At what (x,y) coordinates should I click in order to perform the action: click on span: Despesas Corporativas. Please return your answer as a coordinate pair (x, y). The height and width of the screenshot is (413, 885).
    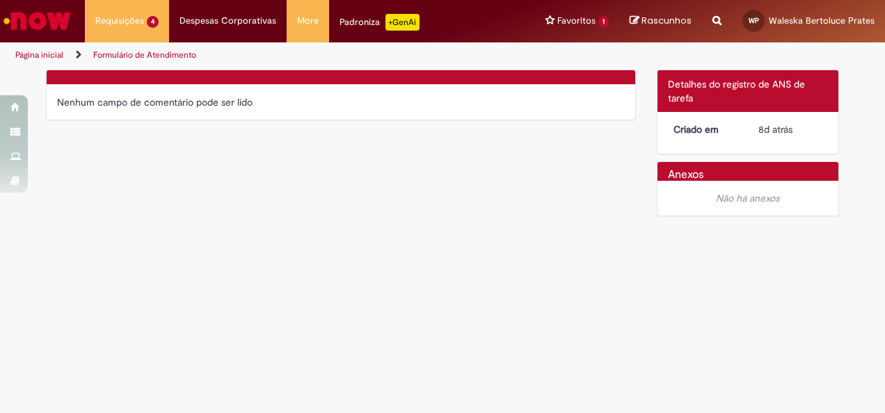
    Looking at the image, I should click on (228, 21).